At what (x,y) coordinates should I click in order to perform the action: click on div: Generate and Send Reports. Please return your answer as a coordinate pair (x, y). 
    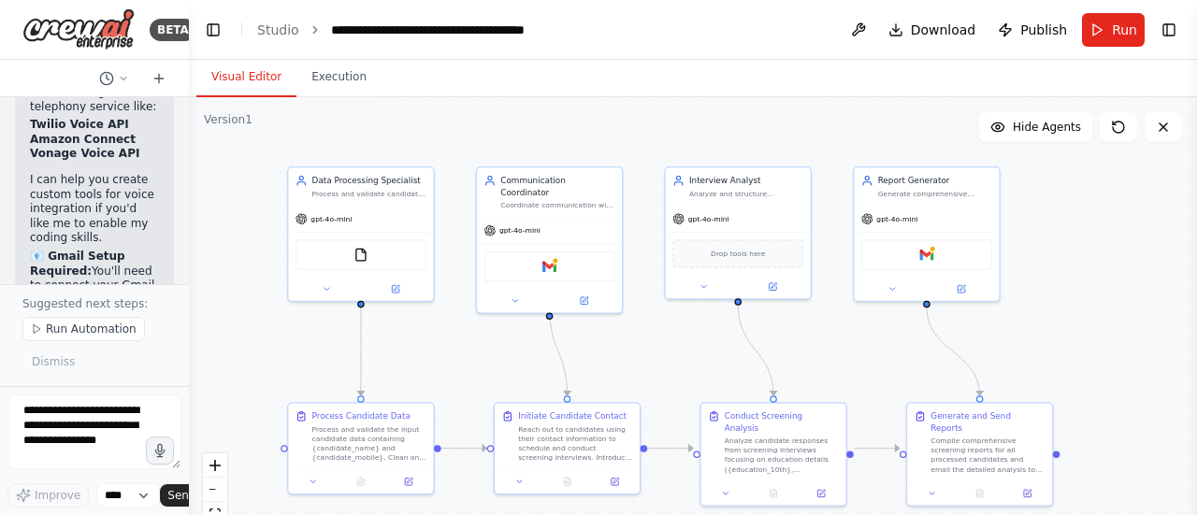
    Looking at the image, I should click on (987, 422).